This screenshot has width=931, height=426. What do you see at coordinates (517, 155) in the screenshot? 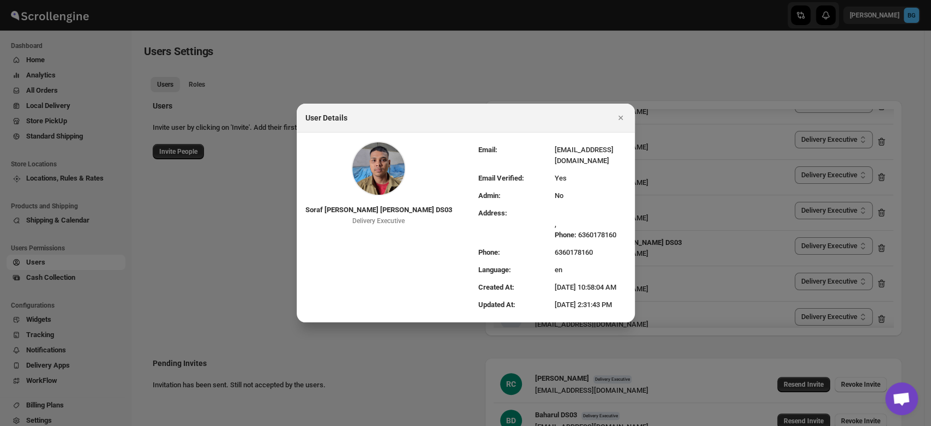
I see `td: Email:` at bounding box center [517, 155].